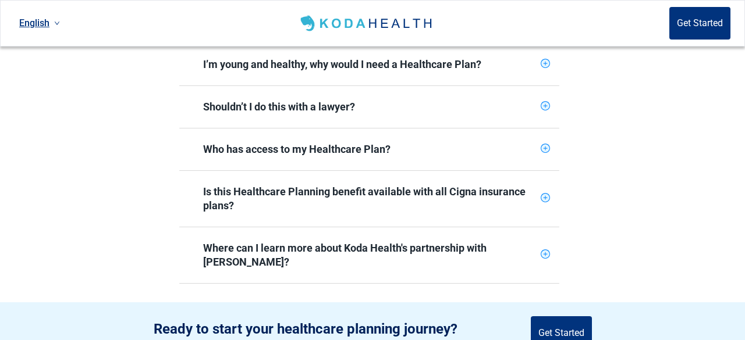 The height and width of the screenshot is (340, 745). What do you see at coordinates (57, 23) in the screenshot?
I see `span: down` at bounding box center [57, 23].